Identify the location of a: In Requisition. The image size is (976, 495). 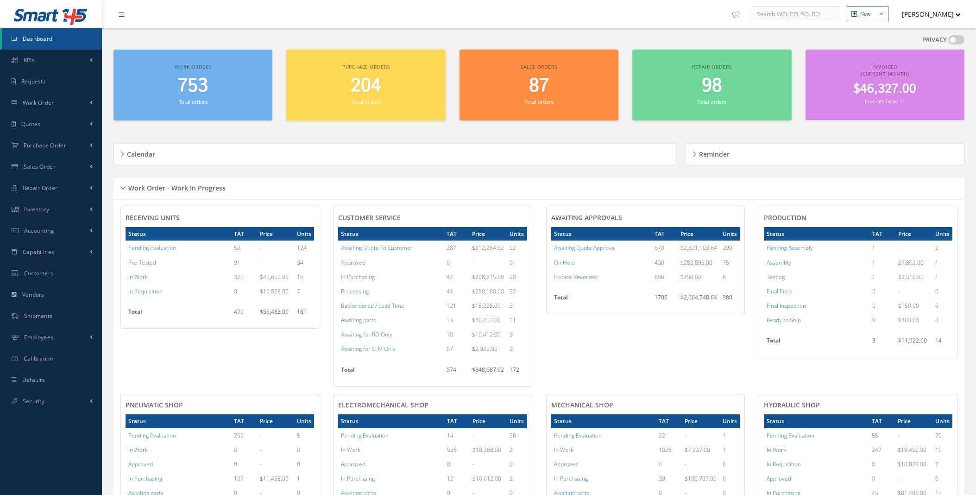
(145, 291).